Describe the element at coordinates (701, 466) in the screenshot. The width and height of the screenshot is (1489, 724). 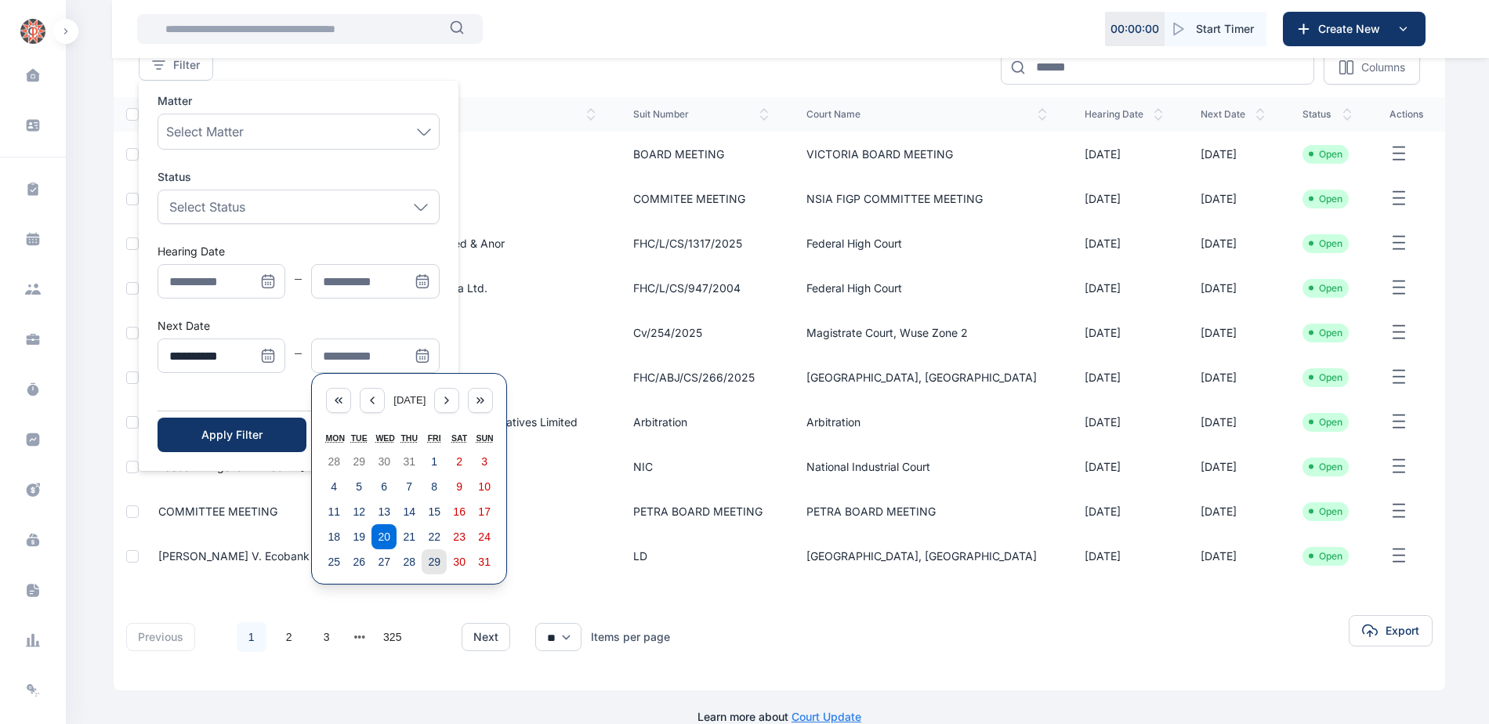
I see `td: NIC` at that location.